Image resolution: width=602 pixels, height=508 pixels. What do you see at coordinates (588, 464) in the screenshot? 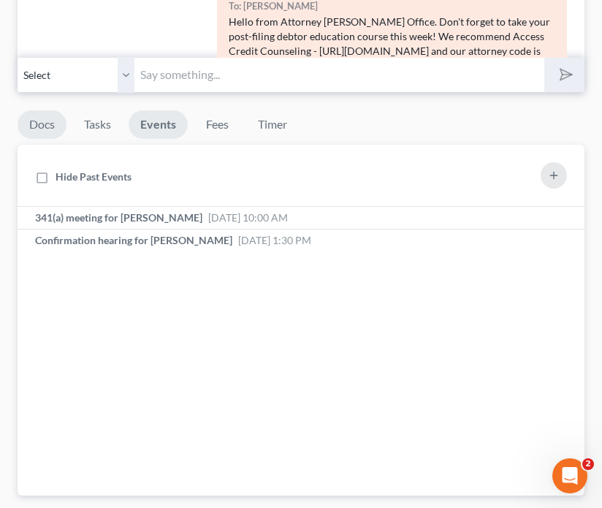
I see `span: 2` at bounding box center [588, 464].